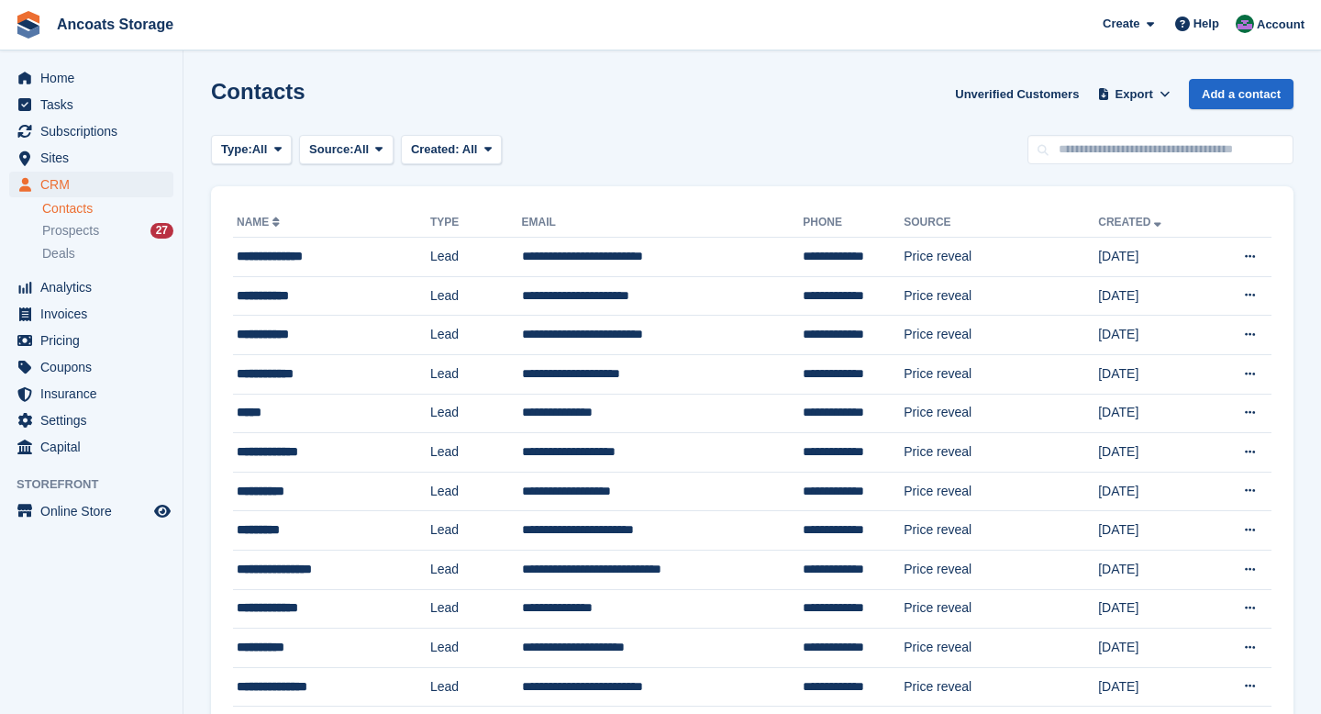 This screenshot has height=714, width=1321. What do you see at coordinates (662, 223) in the screenshot?
I see `th: Email` at bounding box center [662, 223].